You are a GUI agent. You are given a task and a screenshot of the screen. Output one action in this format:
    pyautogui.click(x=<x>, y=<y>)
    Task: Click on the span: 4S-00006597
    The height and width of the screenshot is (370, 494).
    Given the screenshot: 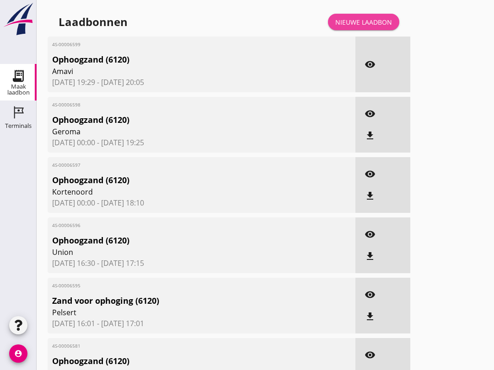 What is the action you would take?
    pyautogui.click(x=176, y=165)
    